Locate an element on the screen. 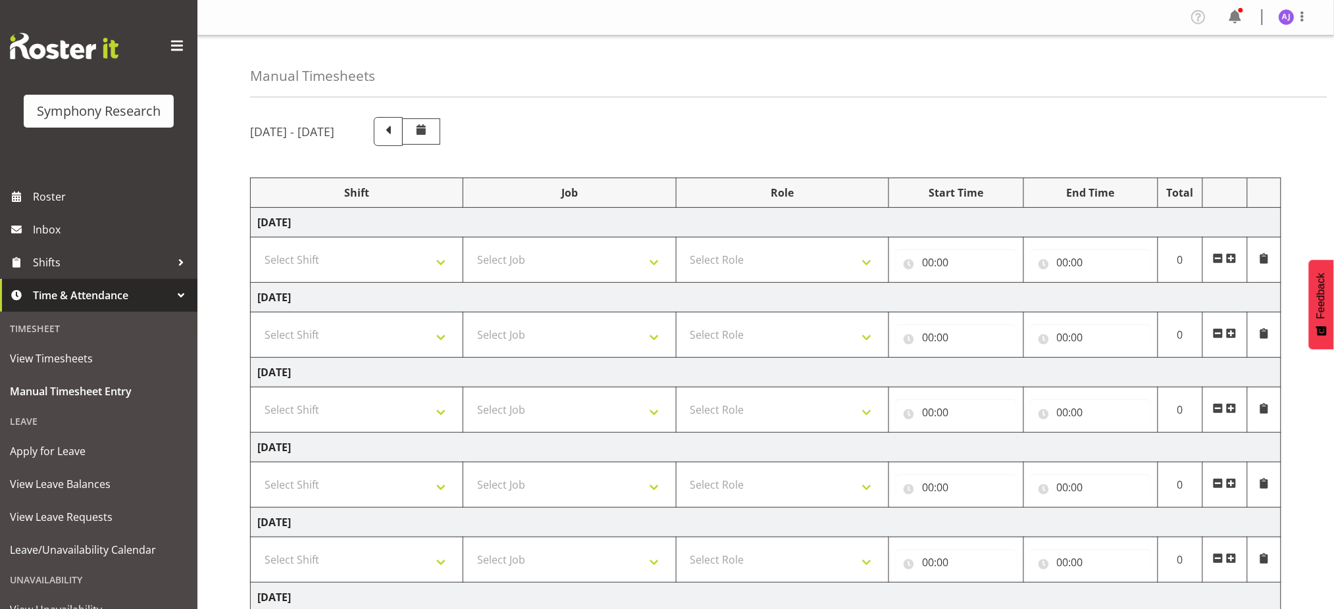 The height and width of the screenshot is (609, 1334). span: Inbox is located at coordinates (112, 230).